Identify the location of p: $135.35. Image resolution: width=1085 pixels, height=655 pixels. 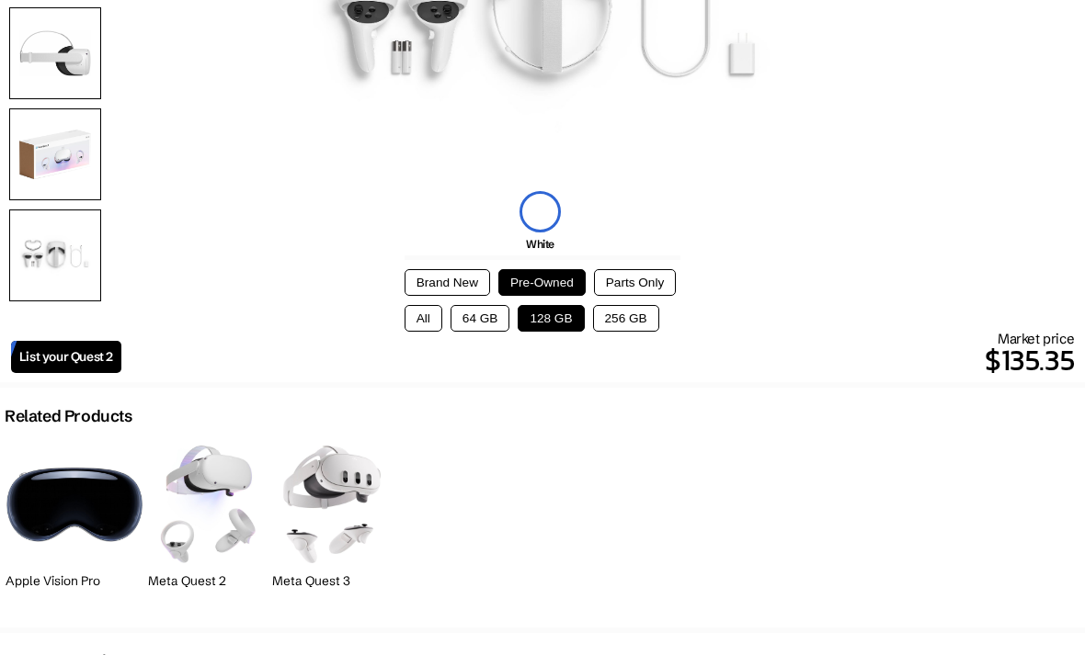
(598, 360).